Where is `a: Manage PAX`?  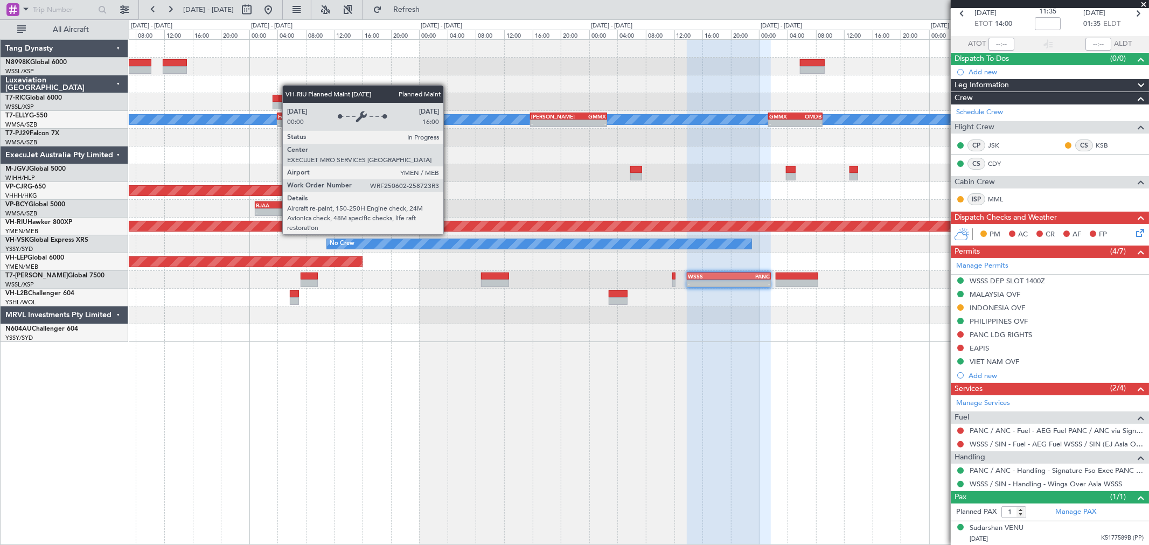 a: Manage PAX is located at coordinates (1076, 512).